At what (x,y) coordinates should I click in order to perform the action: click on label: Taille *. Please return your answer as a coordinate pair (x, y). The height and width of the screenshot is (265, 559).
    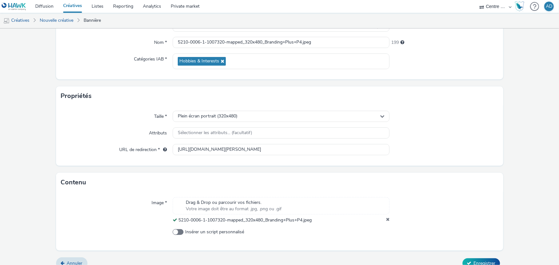
    Looking at the image, I should click on (160, 115).